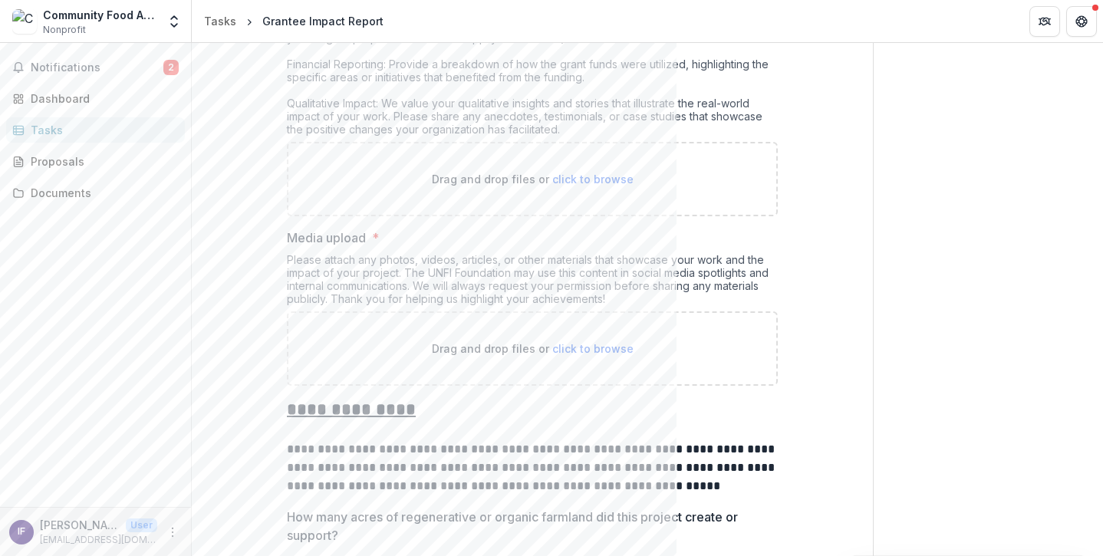  I want to click on a: Dashboard, so click(95, 98).